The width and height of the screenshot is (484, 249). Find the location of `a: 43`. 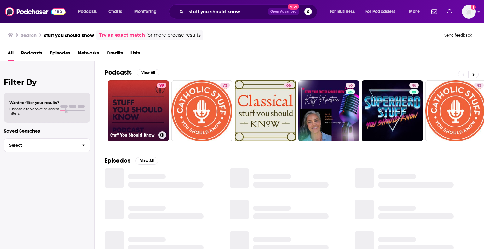

a: 43 is located at coordinates (479, 85).